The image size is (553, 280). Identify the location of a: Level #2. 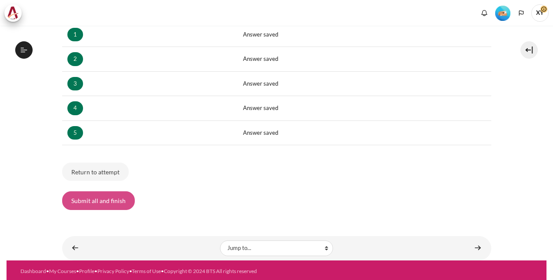
(503, 13).